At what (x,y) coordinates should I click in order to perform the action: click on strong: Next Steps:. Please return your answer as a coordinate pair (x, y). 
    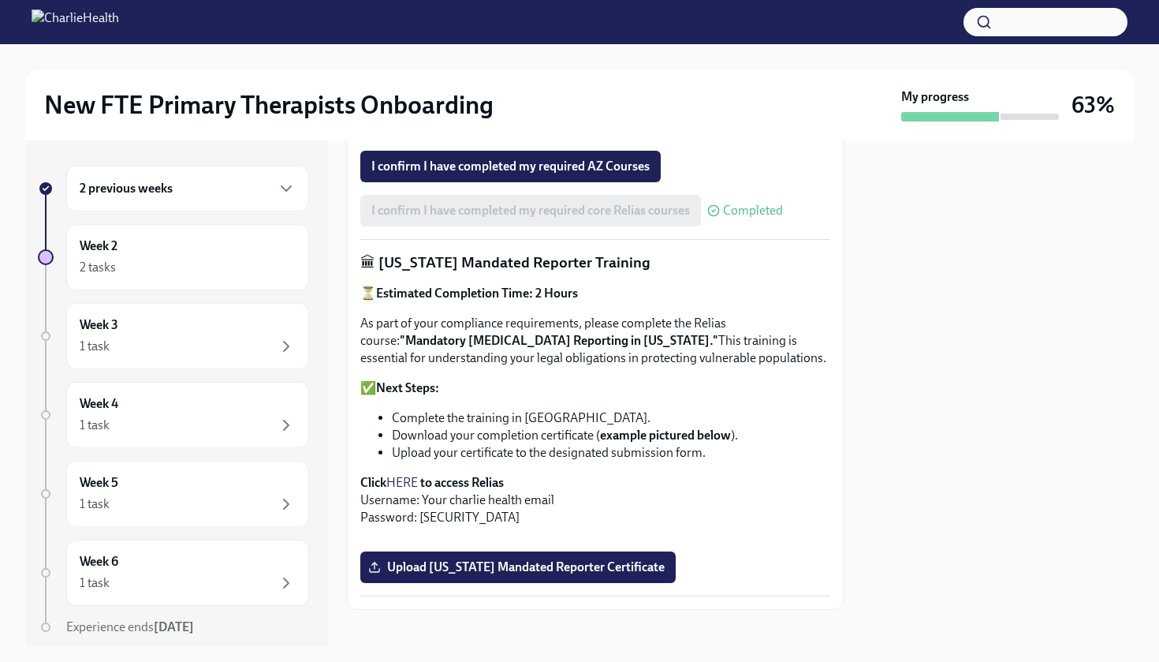
    Looking at the image, I should click on (408, 387).